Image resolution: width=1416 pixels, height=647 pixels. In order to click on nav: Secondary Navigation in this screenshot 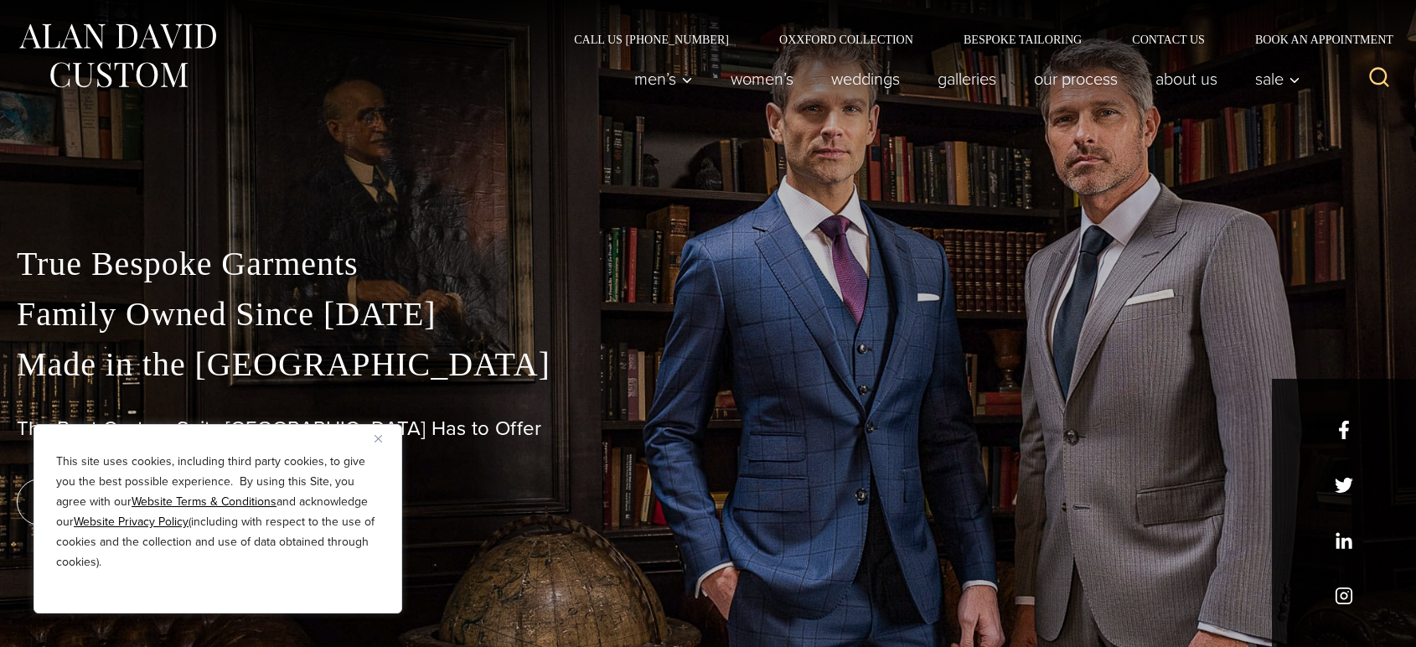, I will do `click(973, 39)`.